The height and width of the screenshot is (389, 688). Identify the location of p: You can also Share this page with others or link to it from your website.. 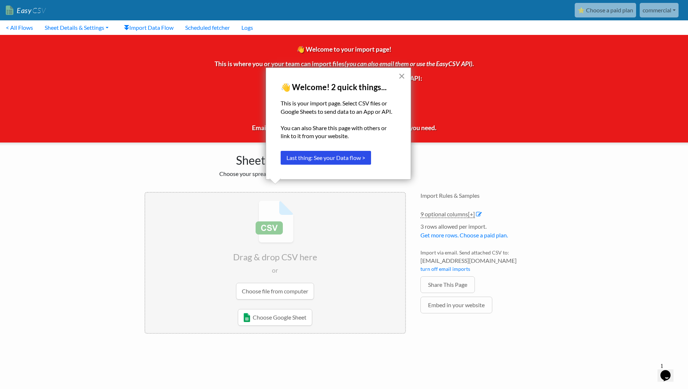
(338, 132).